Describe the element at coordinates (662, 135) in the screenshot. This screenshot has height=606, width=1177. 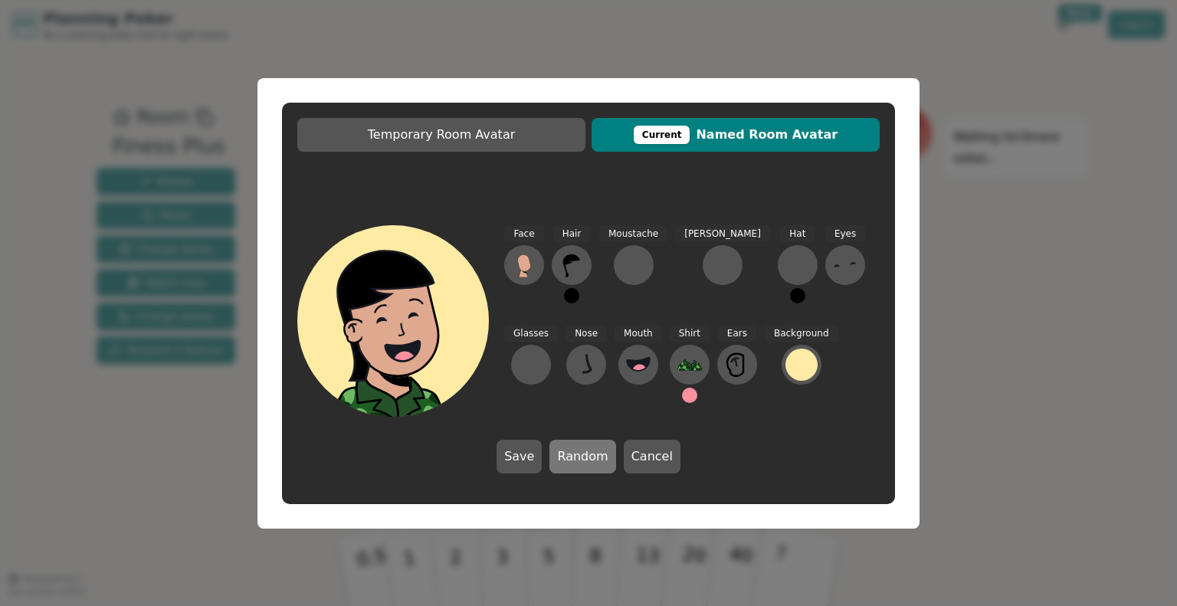
I see `div: This avatar will be displayed in dedicated rooms` at that location.